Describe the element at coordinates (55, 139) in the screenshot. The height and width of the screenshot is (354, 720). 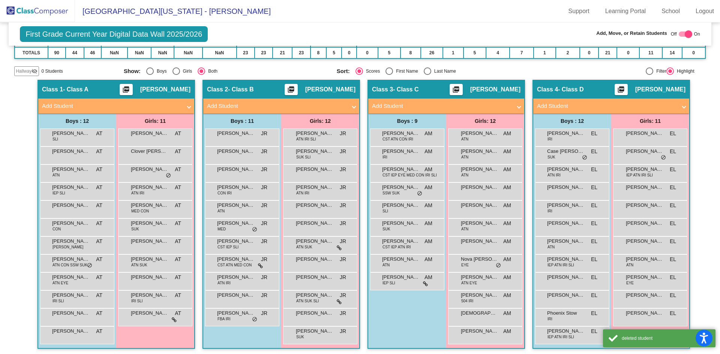
I see `span: SLI` at that location.